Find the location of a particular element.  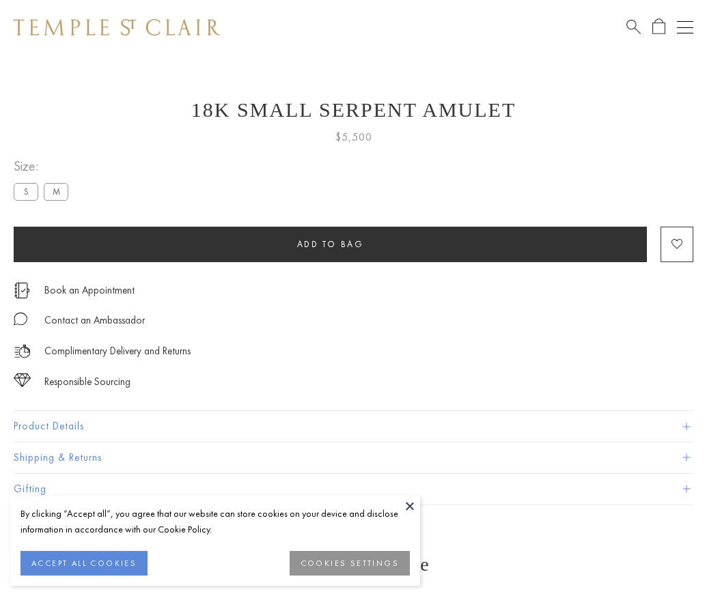

button: ACCEPT ALL COOKIES is located at coordinates (84, 563).